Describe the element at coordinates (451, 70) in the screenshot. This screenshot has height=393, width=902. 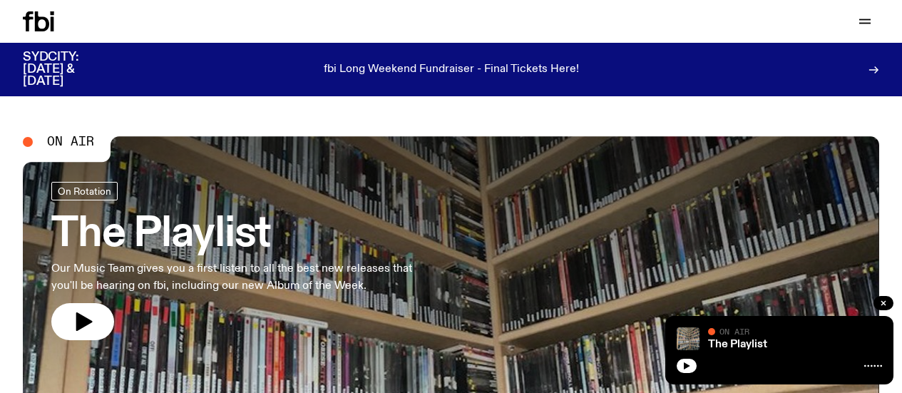
I see `p: fbi Long Weekend Fundraiser - Final Tickets Here!` at that location.